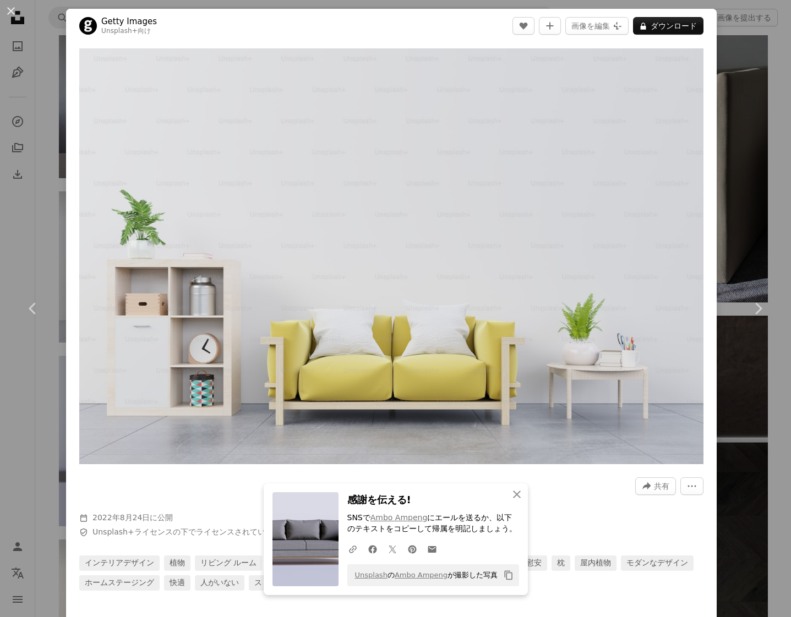  What do you see at coordinates (432, 549) in the screenshot?
I see `a: Eメールでシェアする` at bounding box center [432, 549].